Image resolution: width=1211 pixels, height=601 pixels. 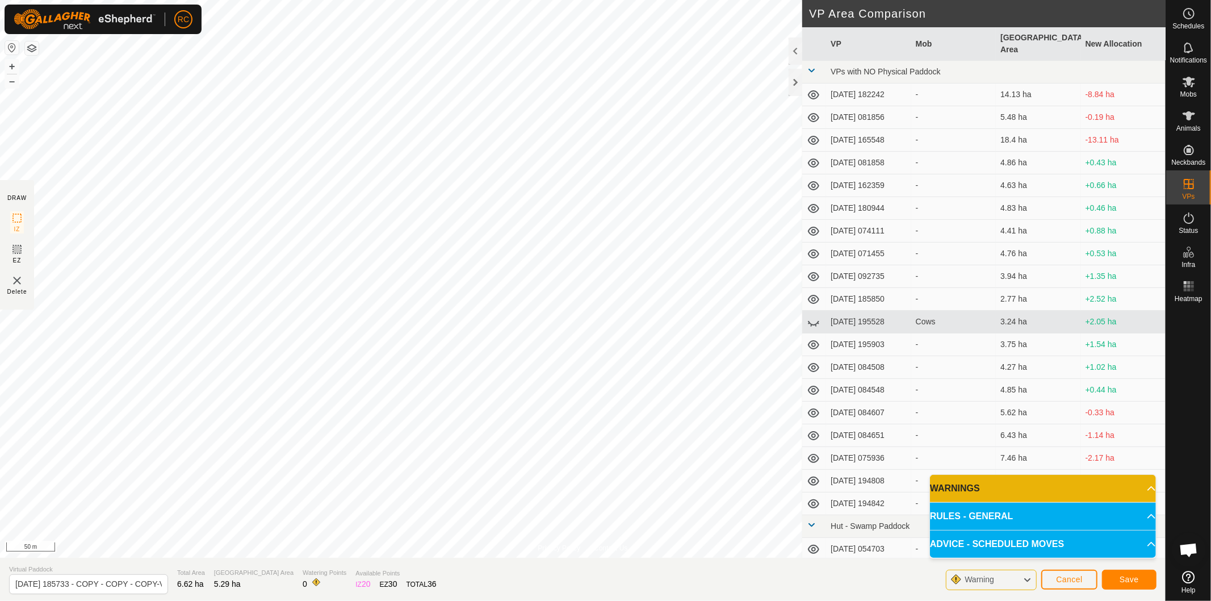 I want to click on div: TOTAL, so click(x=421, y=583).